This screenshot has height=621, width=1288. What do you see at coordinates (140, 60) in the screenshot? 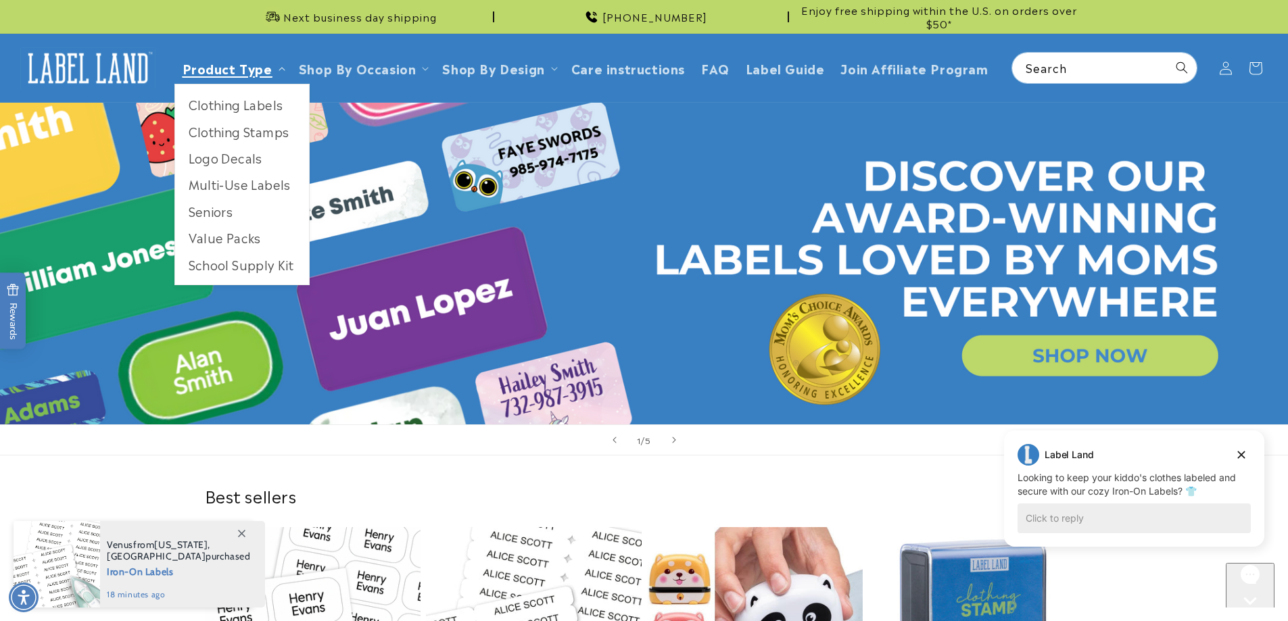
I see `div: Campaign message` at bounding box center [140, 60].